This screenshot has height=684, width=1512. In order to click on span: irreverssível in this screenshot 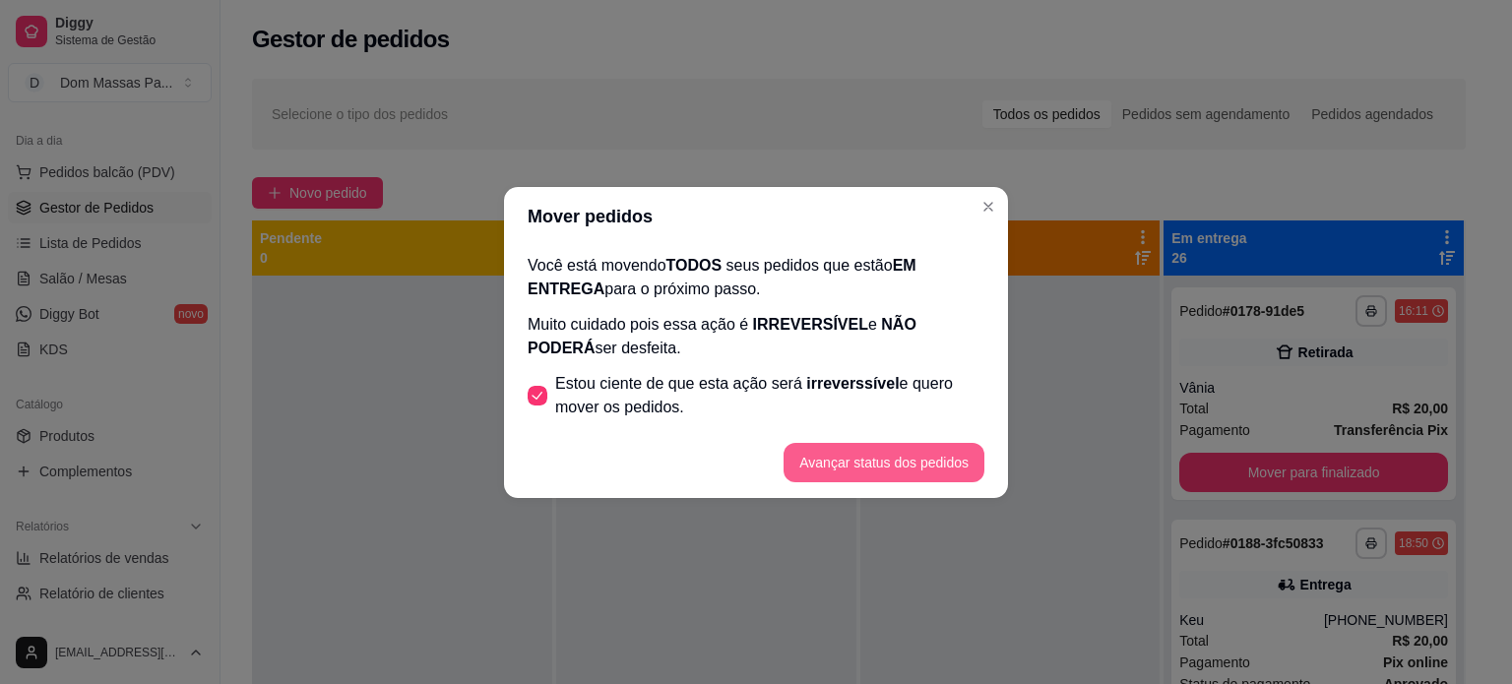, I will do `click(853, 383)`.